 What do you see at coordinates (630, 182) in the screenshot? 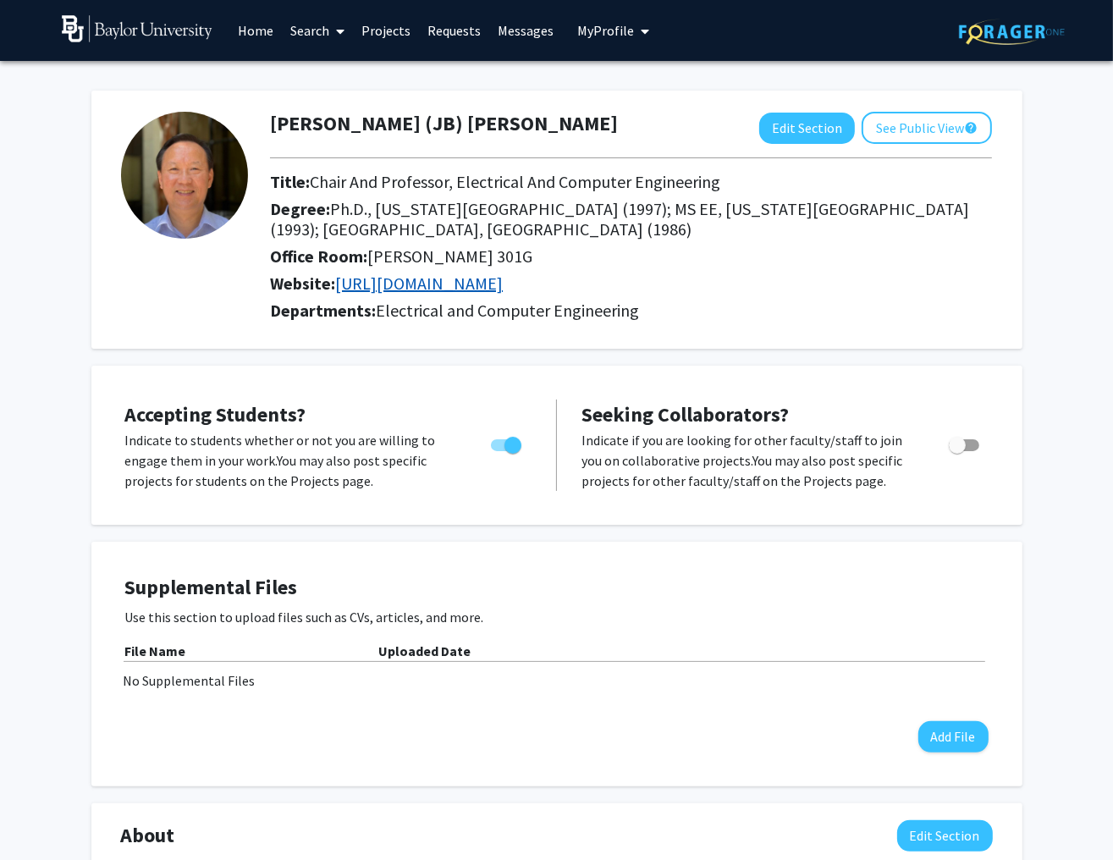
I see `h2: Title:` at bounding box center [630, 182].